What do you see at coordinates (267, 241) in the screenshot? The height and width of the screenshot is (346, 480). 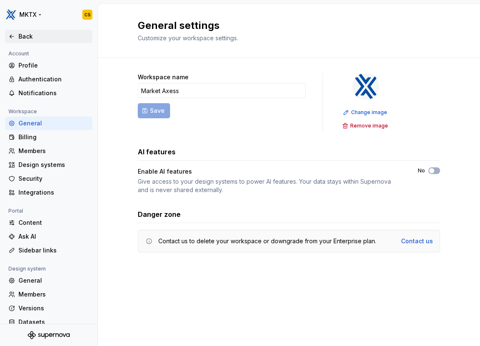 I see `div: Contact us to delete your workspace or downgrade from your Enterprise plan.` at bounding box center [267, 241].